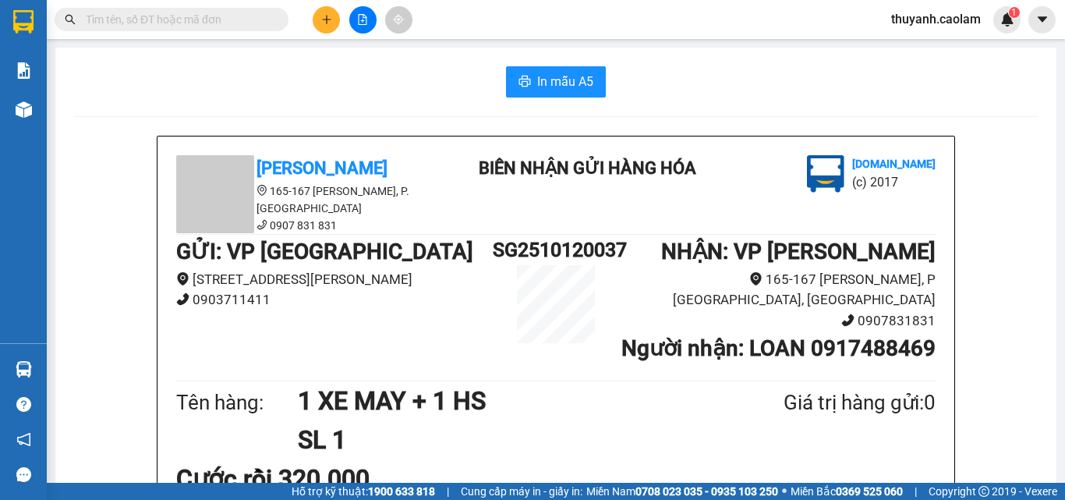  Describe the element at coordinates (522, 491) in the screenshot. I see `span: Cung cấp máy in - giấy in:` at that location.